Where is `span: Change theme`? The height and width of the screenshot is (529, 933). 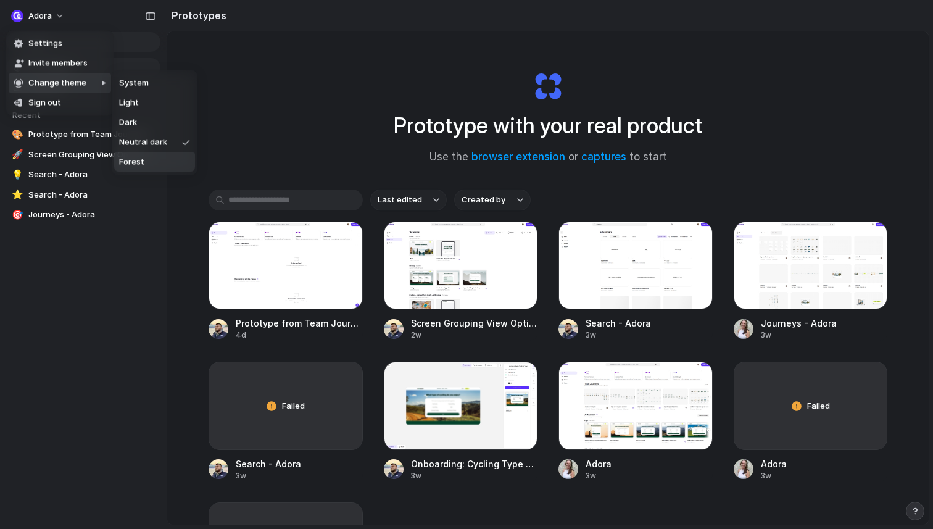
span: Change theme is located at coordinates (57, 83).